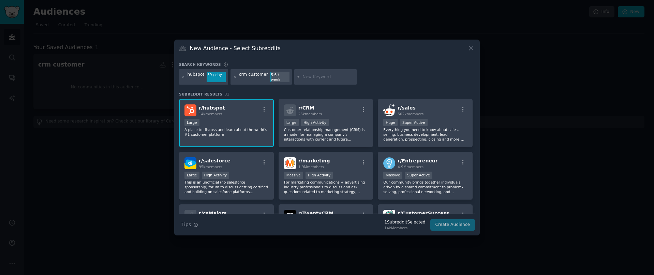 The height and width of the screenshot is (275, 654). Describe the element at coordinates (212, 108) in the screenshot. I see `span: r/ hubspot` at that location.